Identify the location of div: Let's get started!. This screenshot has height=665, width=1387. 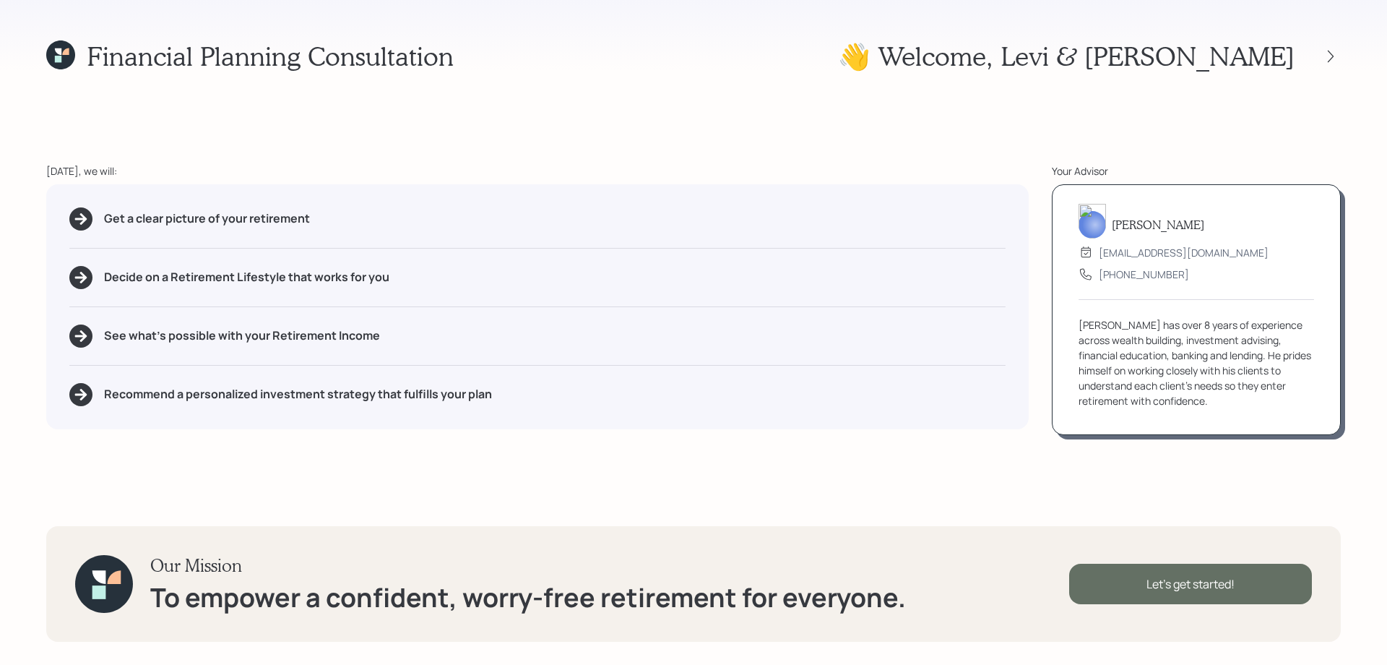
(1190, 584).